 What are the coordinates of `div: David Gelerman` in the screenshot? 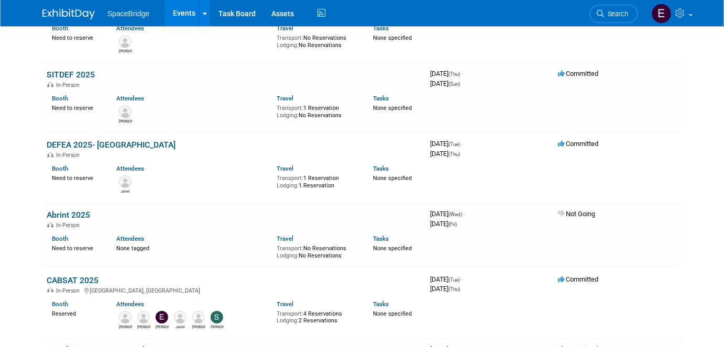 It's located at (144, 327).